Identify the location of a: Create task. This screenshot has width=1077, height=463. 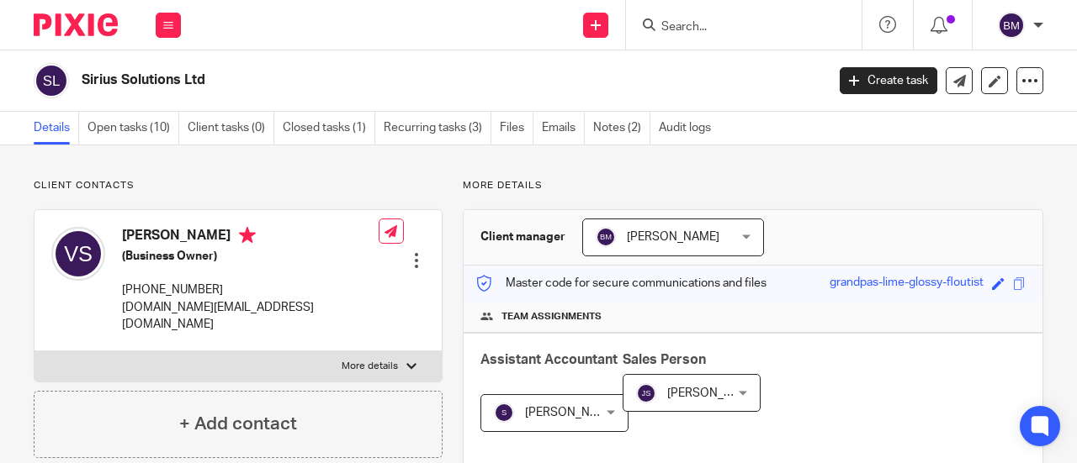
(888, 81).